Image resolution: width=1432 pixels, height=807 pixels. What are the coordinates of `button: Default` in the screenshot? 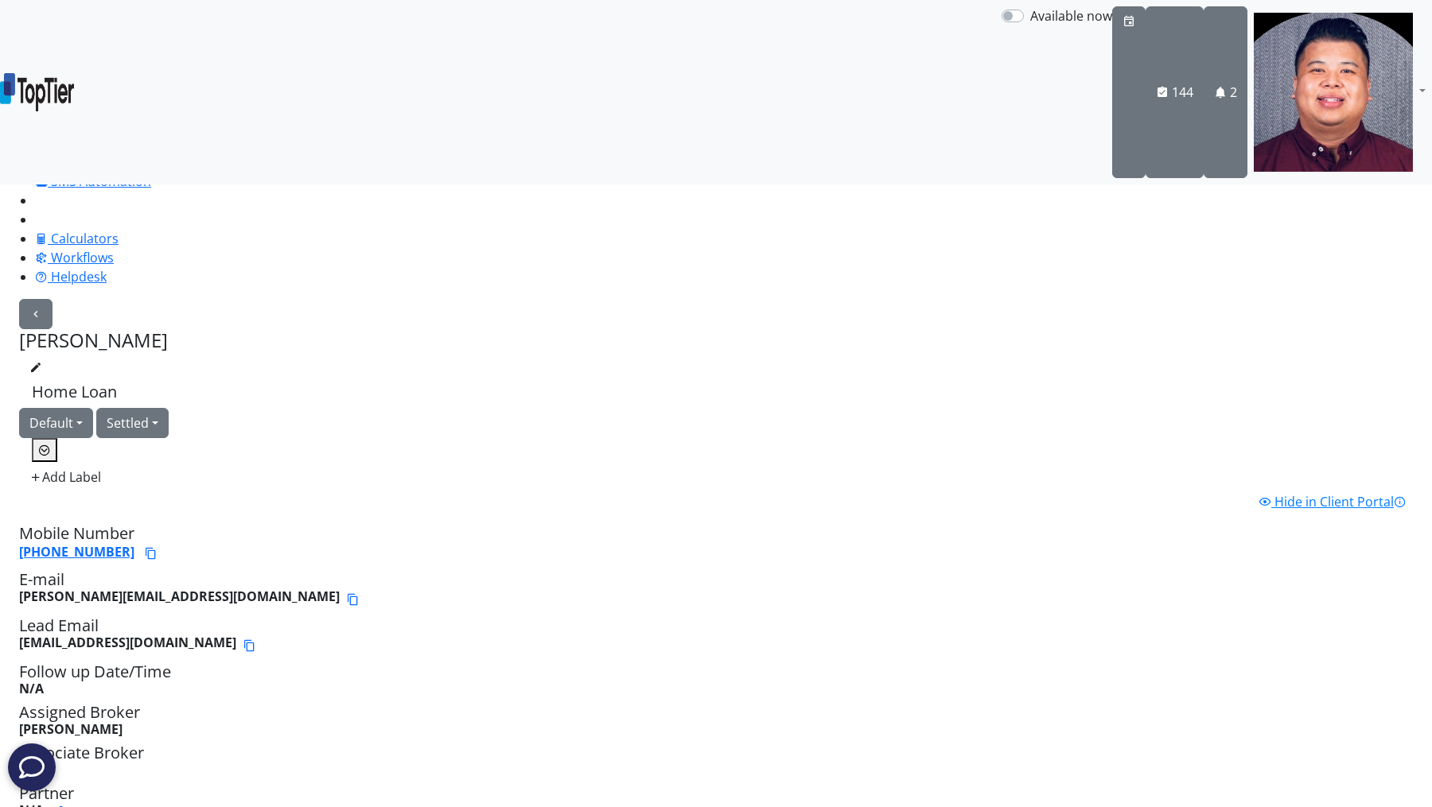 It's located at (56, 423).